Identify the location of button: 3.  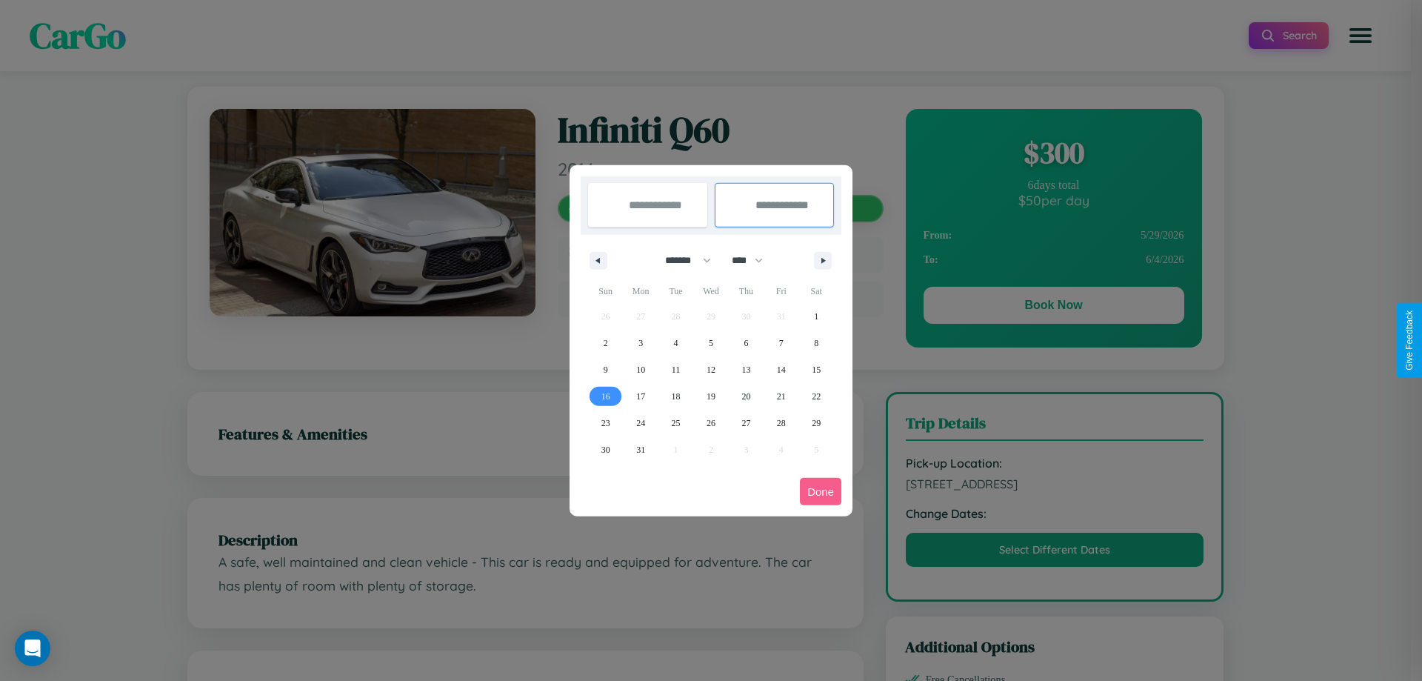
(640, 343).